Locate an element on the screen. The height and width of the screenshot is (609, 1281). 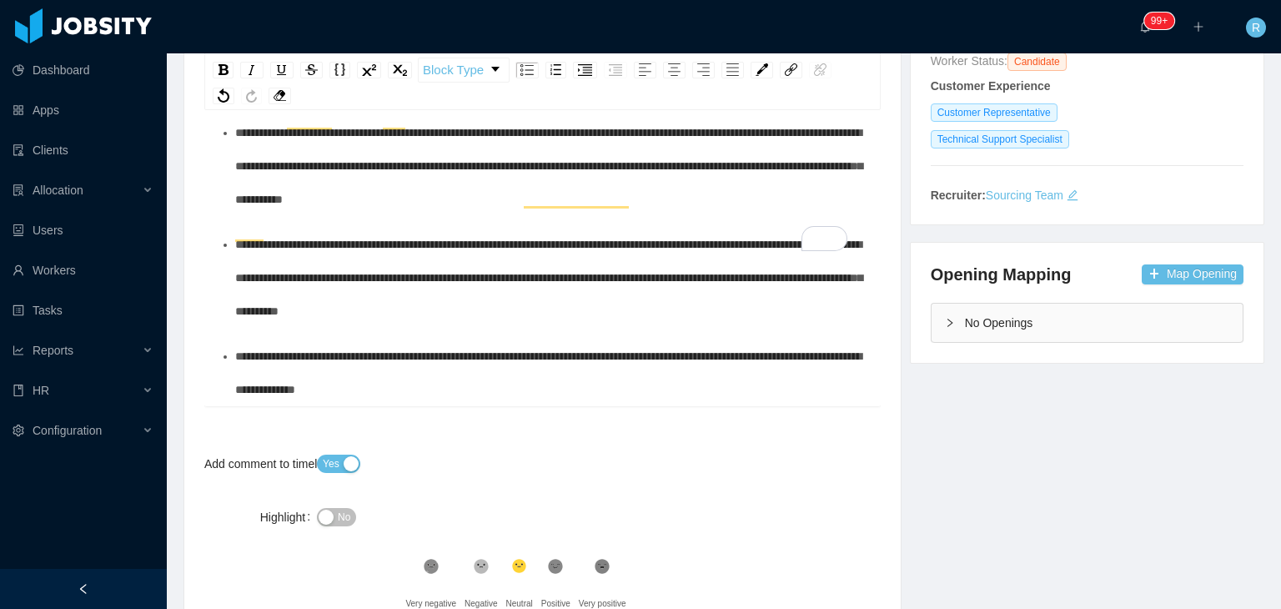
div: Subscript is located at coordinates (399, 70).